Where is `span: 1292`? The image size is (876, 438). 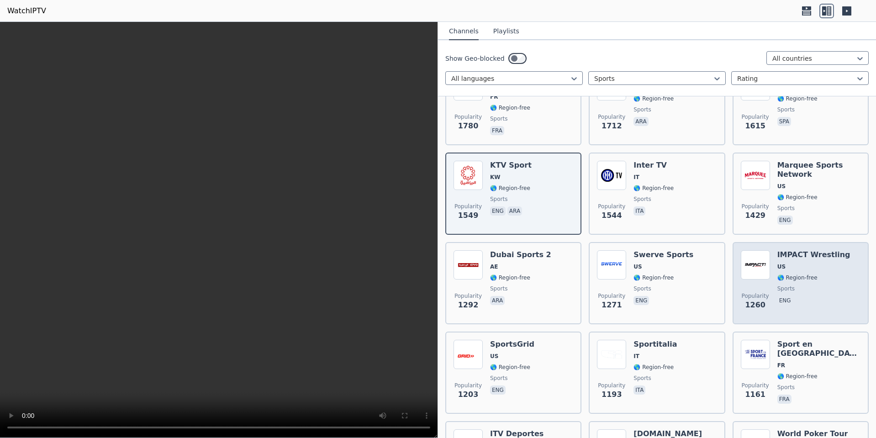 span: 1292 is located at coordinates (468, 305).